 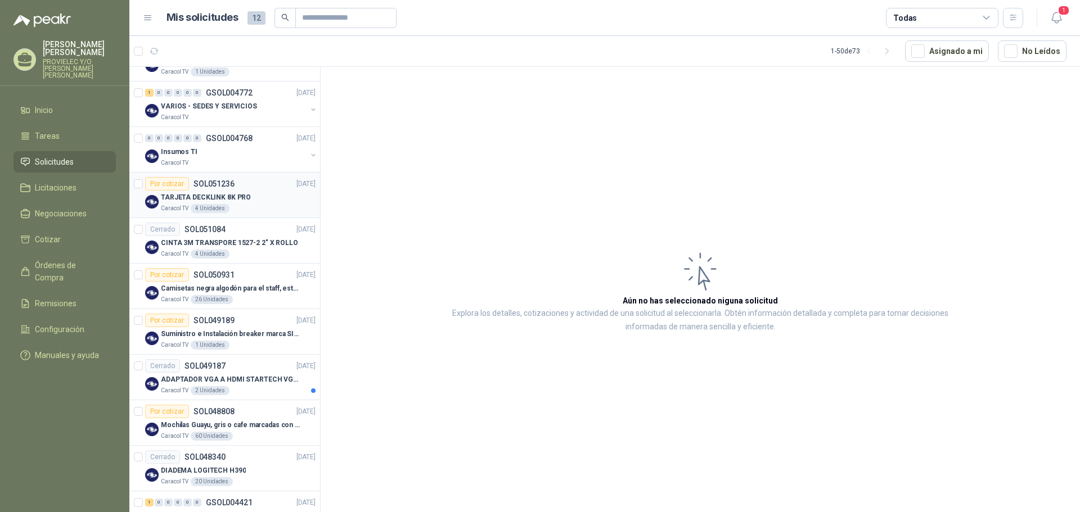 What do you see at coordinates (863, 51) in the screenshot?
I see `div: 1 - 50 de 73` at bounding box center [863, 51].